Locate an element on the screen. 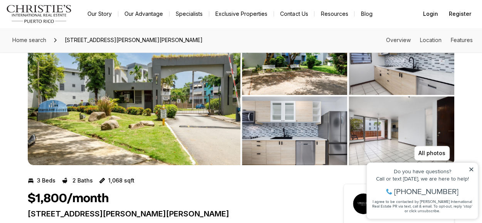 This screenshot has height=223, width=482. a: logo is located at coordinates (39, 14).